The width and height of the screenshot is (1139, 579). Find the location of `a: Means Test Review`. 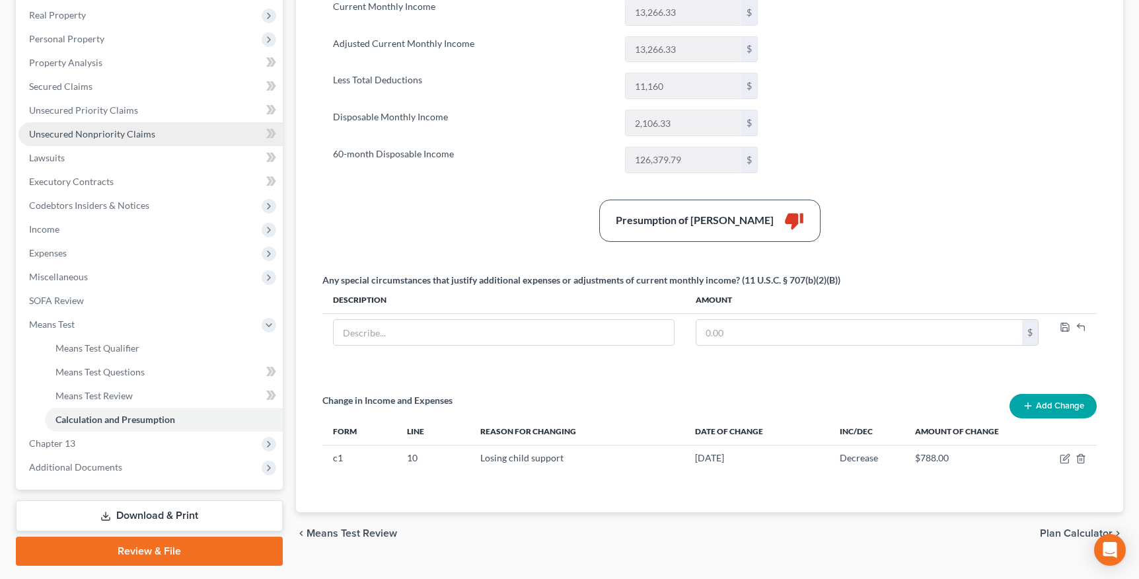

a: Means Test Review is located at coordinates (164, 396).